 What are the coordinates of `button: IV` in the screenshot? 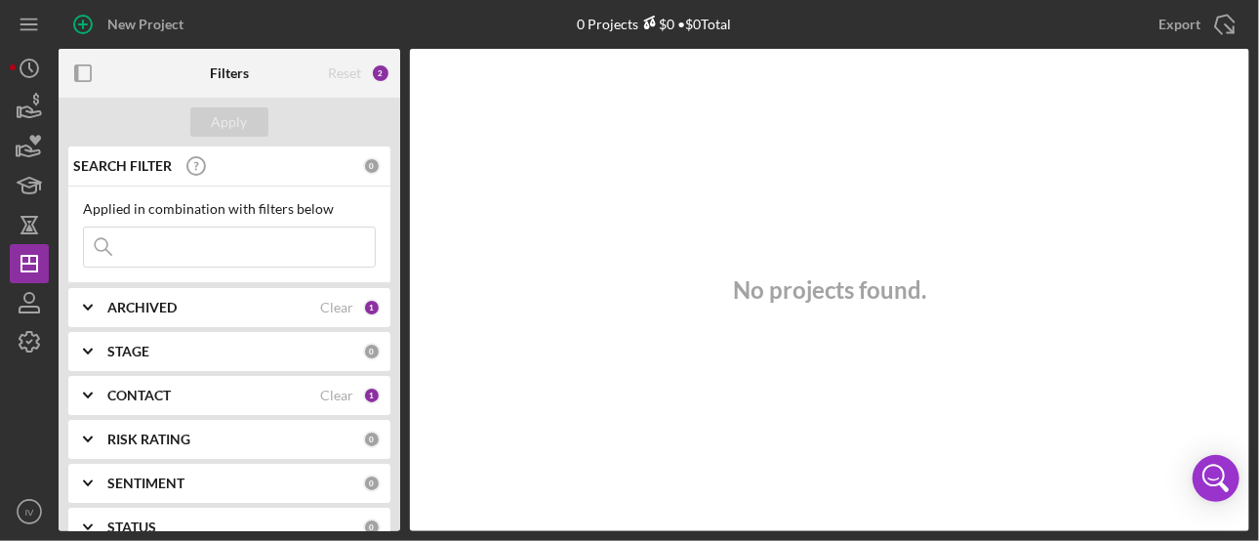 It's located at (29, 511).